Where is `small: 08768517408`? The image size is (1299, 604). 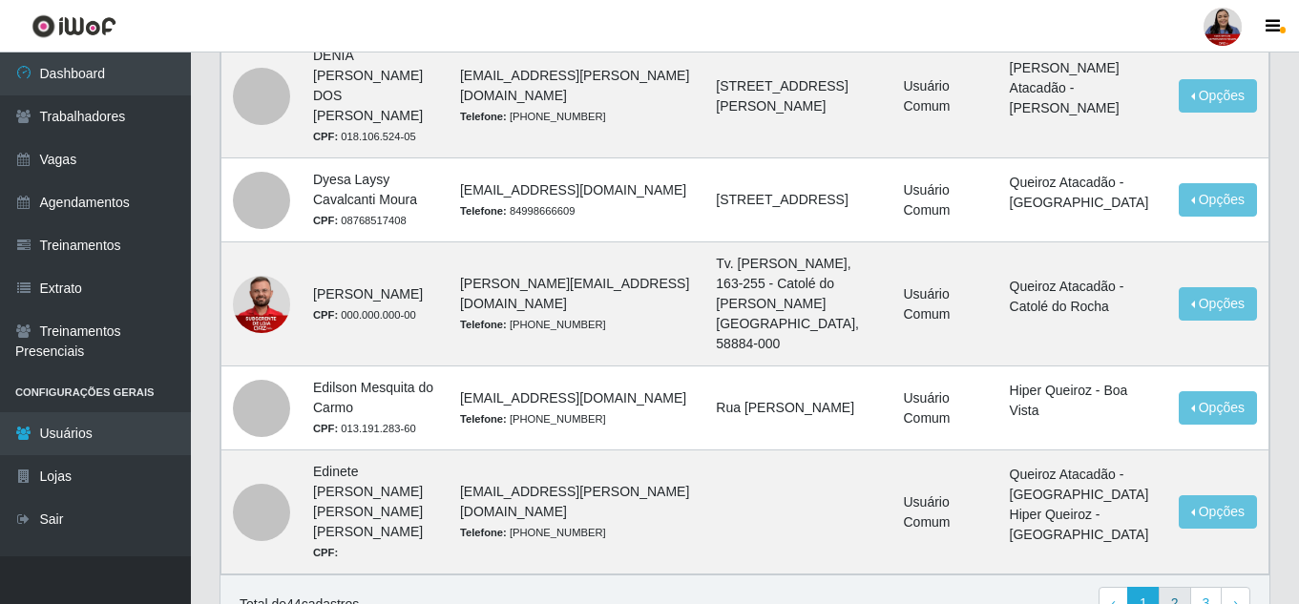
small: 08768517408 is located at coordinates (360, 220).